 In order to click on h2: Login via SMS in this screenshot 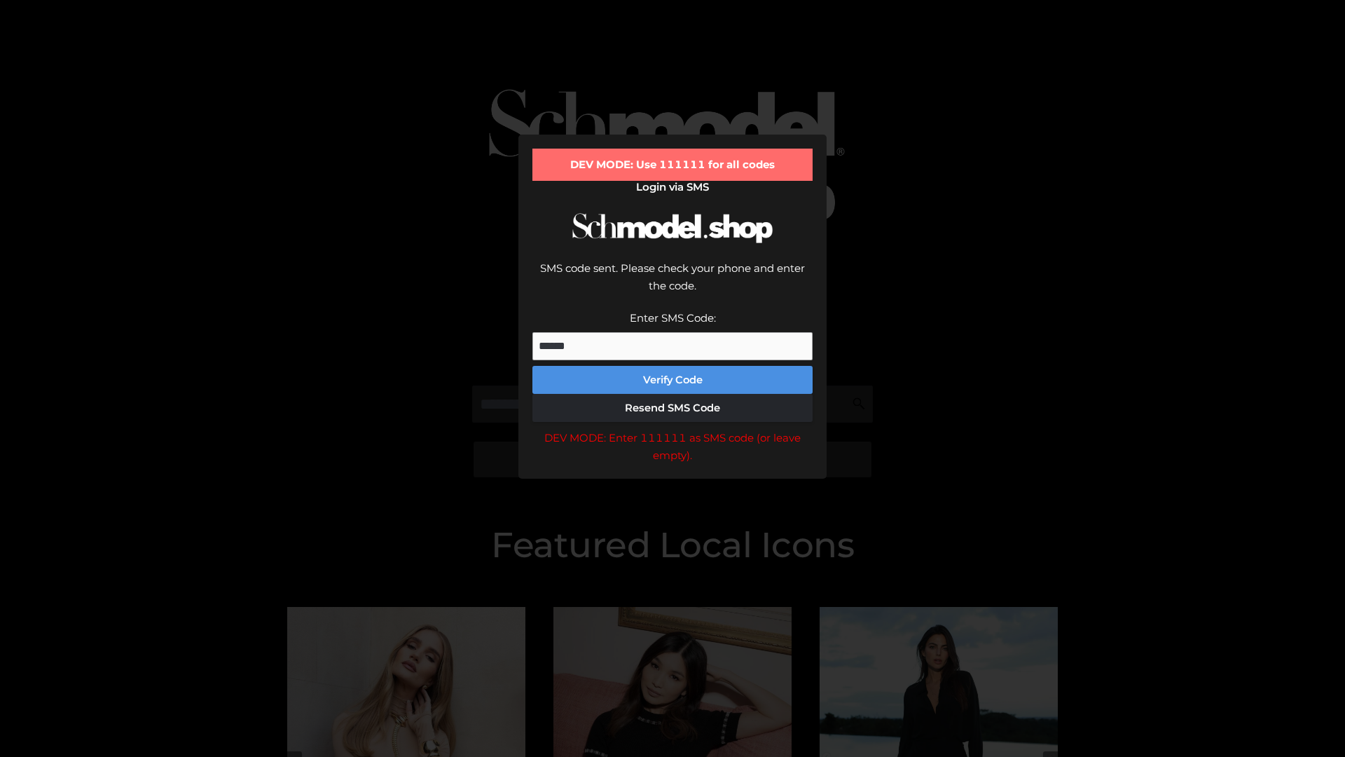, I will do `click(672, 187)`.